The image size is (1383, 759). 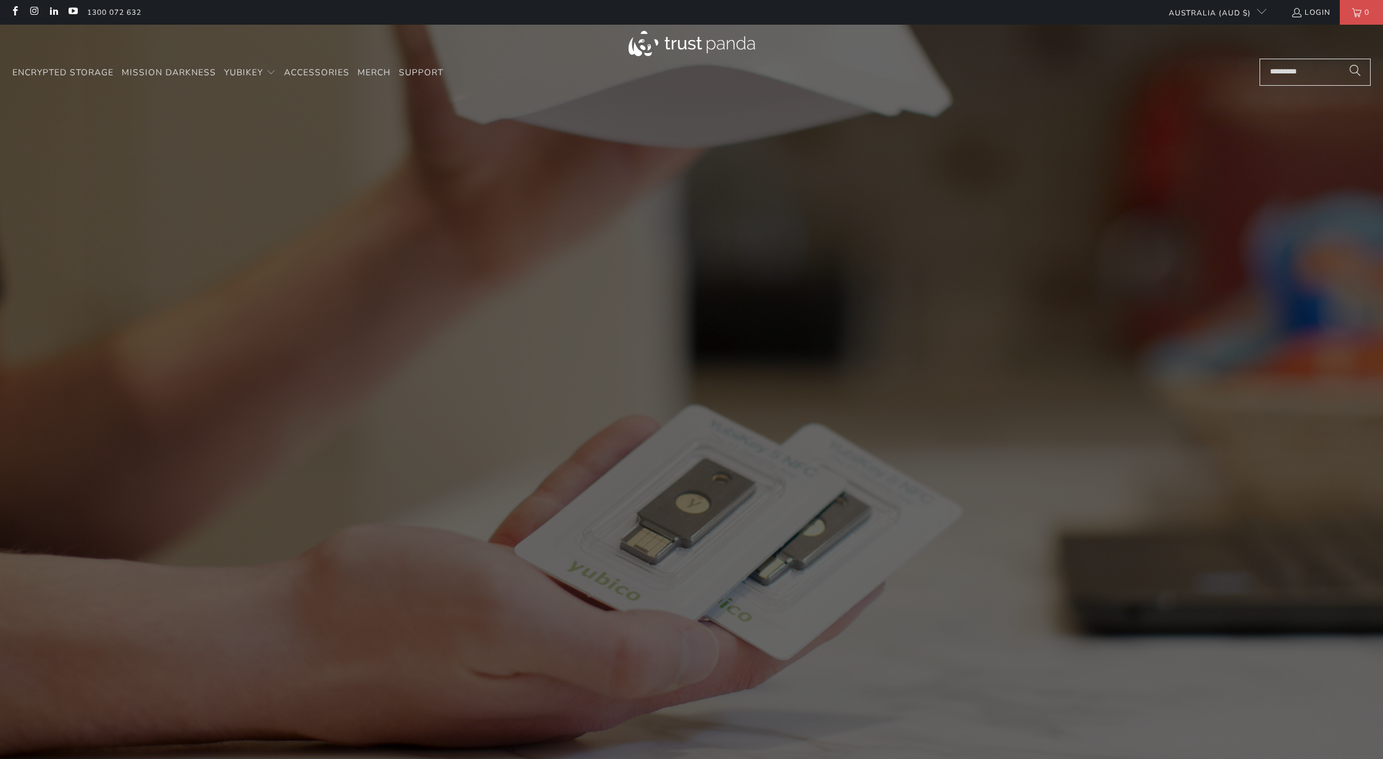 I want to click on a: Accessories, so click(x=317, y=73).